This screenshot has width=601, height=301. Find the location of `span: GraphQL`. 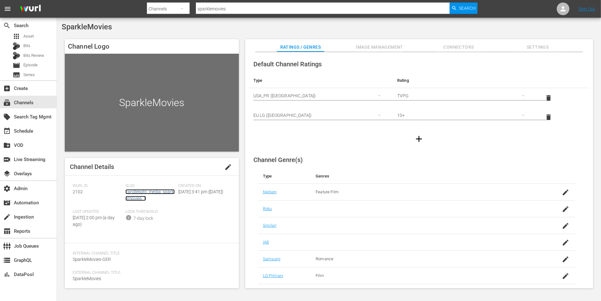

span: GraphQL is located at coordinates (7, 260).